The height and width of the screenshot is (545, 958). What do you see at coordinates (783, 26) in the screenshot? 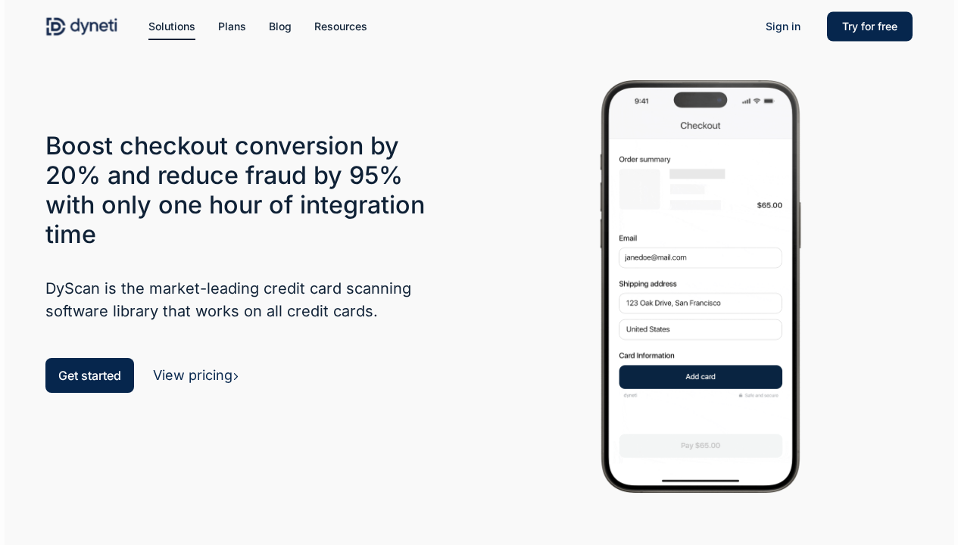
I see `span: Sign in` at bounding box center [783, 26].